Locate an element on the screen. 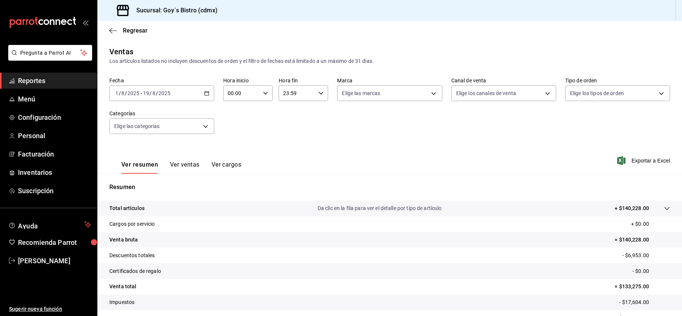  span: Sugerir nueva función is located at coordinates (50, 309).